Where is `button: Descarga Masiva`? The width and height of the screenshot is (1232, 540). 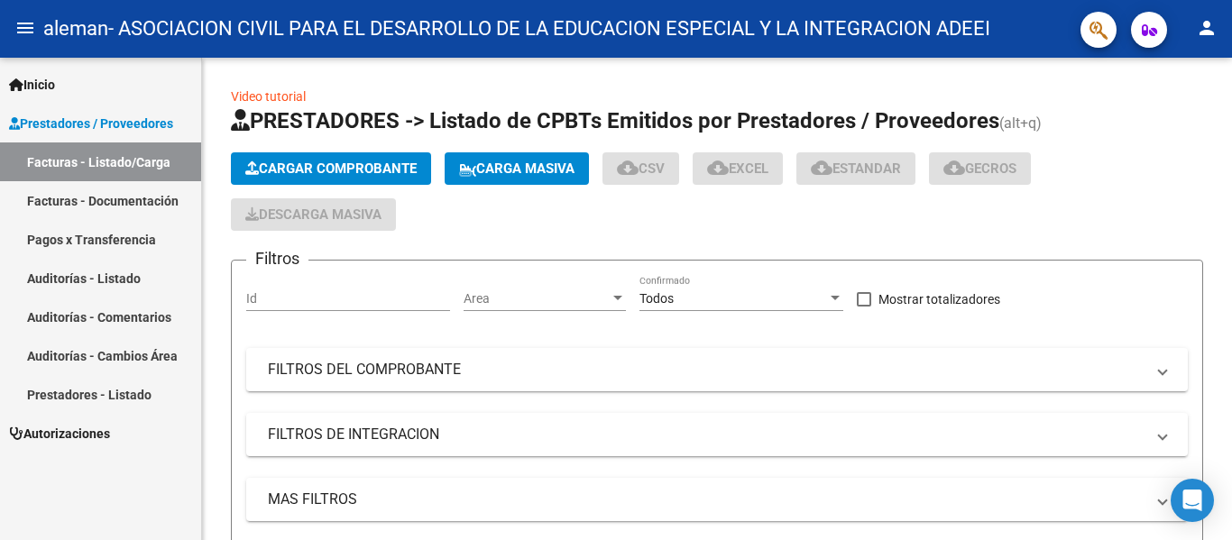 button: Descarga Masiva is located at coordinates (313, 215).